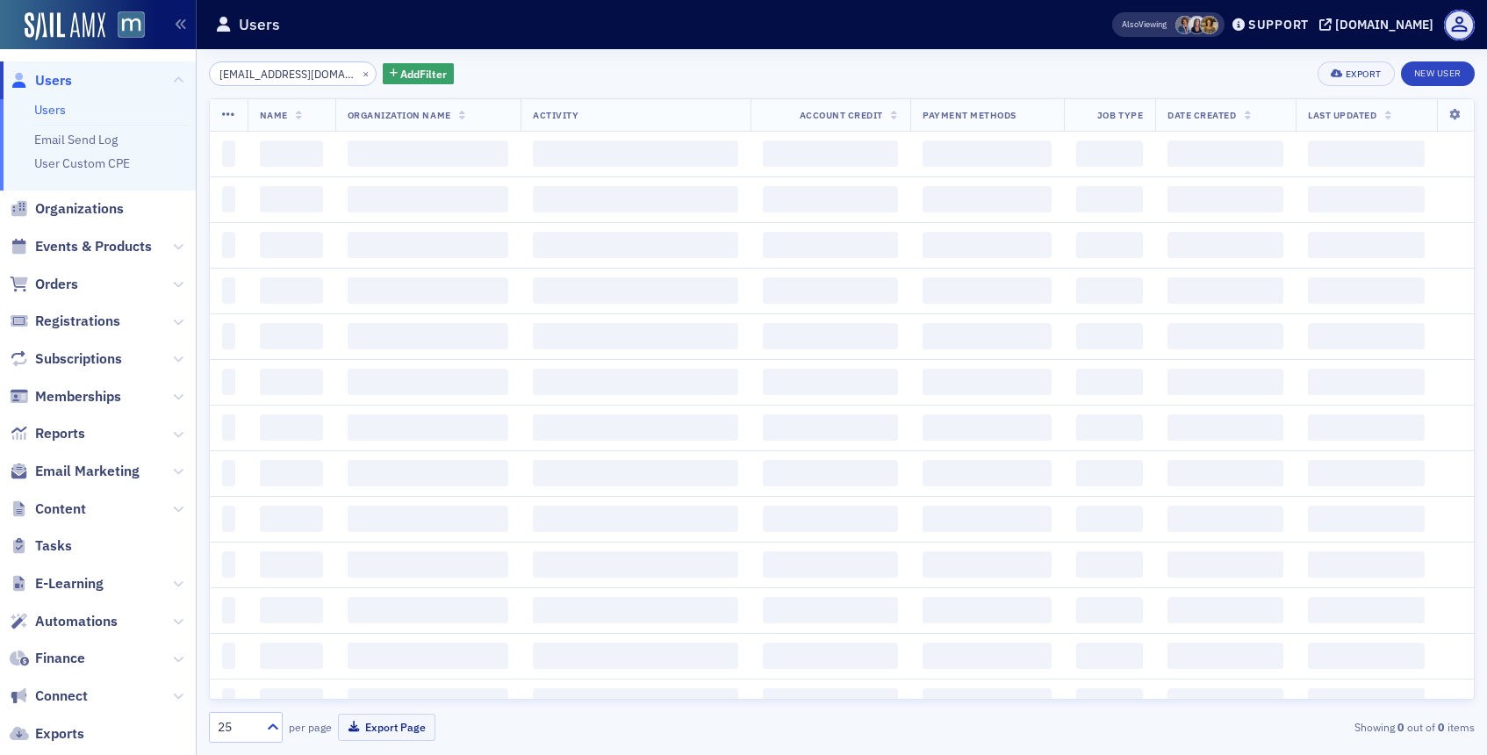  Describe the element at coordinates (1342, 115) in the screenshot. I see `span: Last Updated` at that location.